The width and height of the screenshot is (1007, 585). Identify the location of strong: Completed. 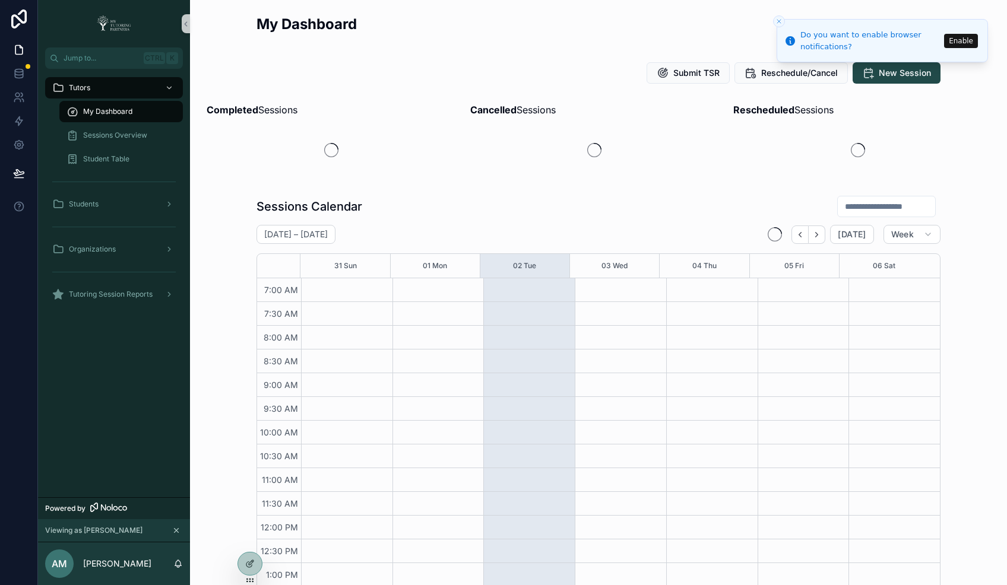
(232, 110).